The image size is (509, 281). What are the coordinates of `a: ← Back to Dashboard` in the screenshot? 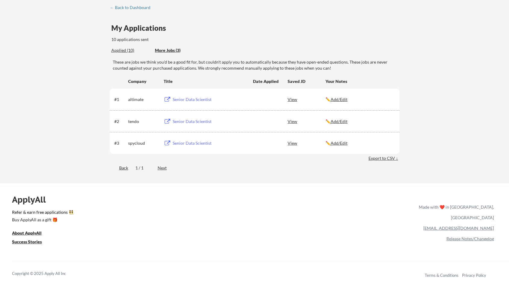 It's located at (132, 8).